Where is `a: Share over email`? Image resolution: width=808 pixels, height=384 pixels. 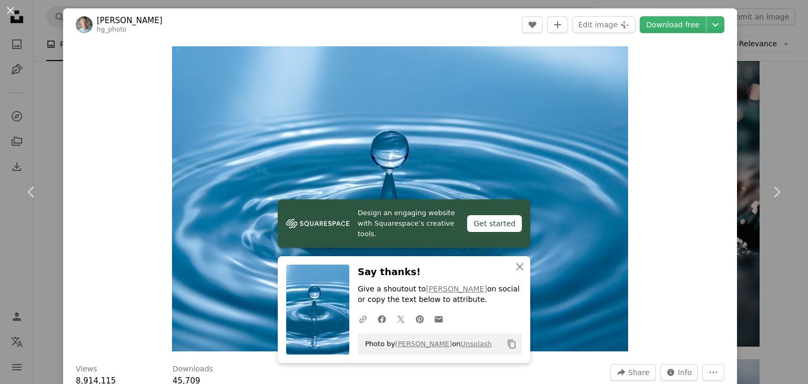
a: Share over email is located at coordinates (439, 319).